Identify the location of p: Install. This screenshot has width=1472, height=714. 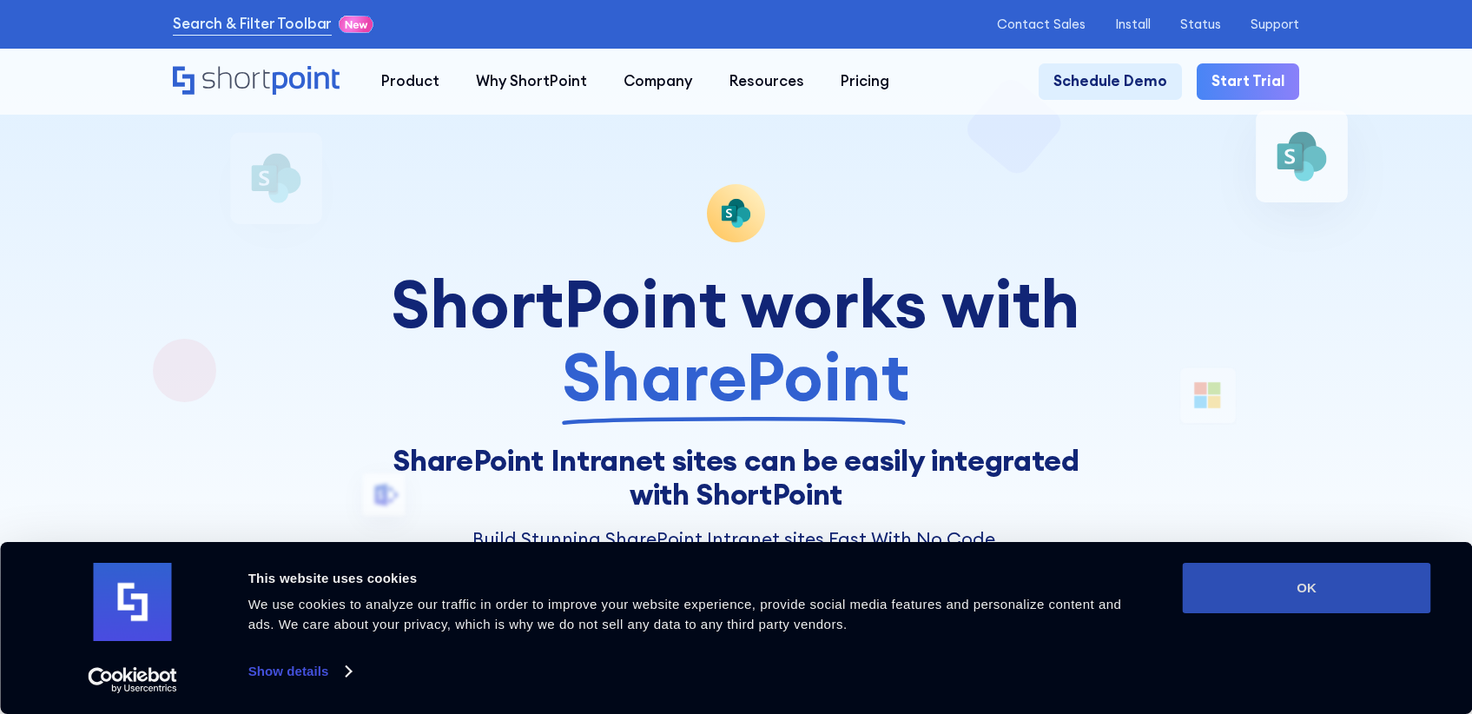
(1133, 23).